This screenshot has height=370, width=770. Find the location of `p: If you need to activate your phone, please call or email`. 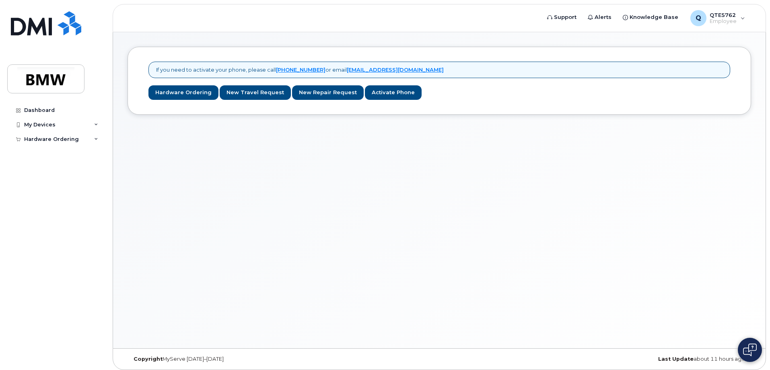

p: If you need to activate your phone, please call or email is located at coordinates (300, 70).